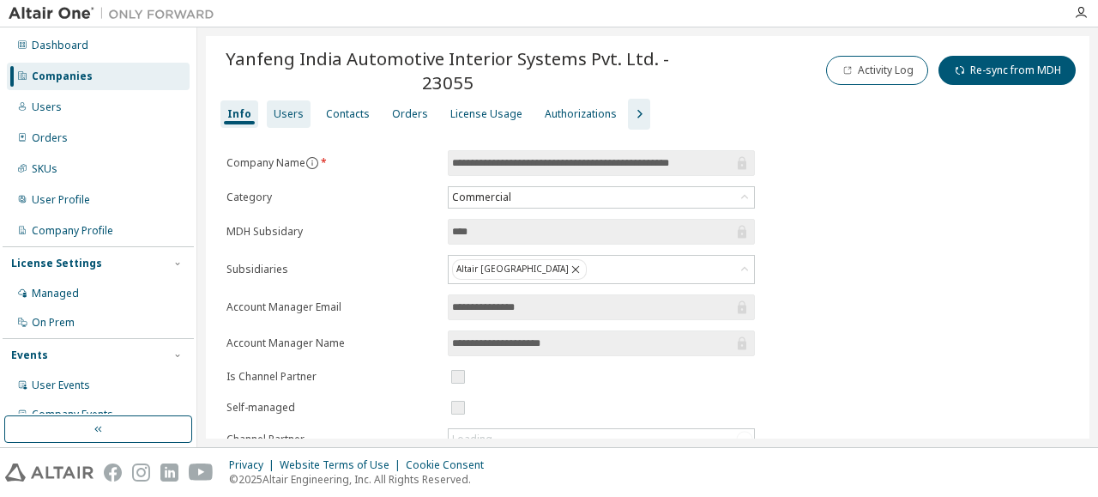 The width and height of the screenshot is (1098, 497). I want to click on span: Yanfeng India Automotive Interior Systems Pvt. Ltd. - 23055, so click(447, 70).